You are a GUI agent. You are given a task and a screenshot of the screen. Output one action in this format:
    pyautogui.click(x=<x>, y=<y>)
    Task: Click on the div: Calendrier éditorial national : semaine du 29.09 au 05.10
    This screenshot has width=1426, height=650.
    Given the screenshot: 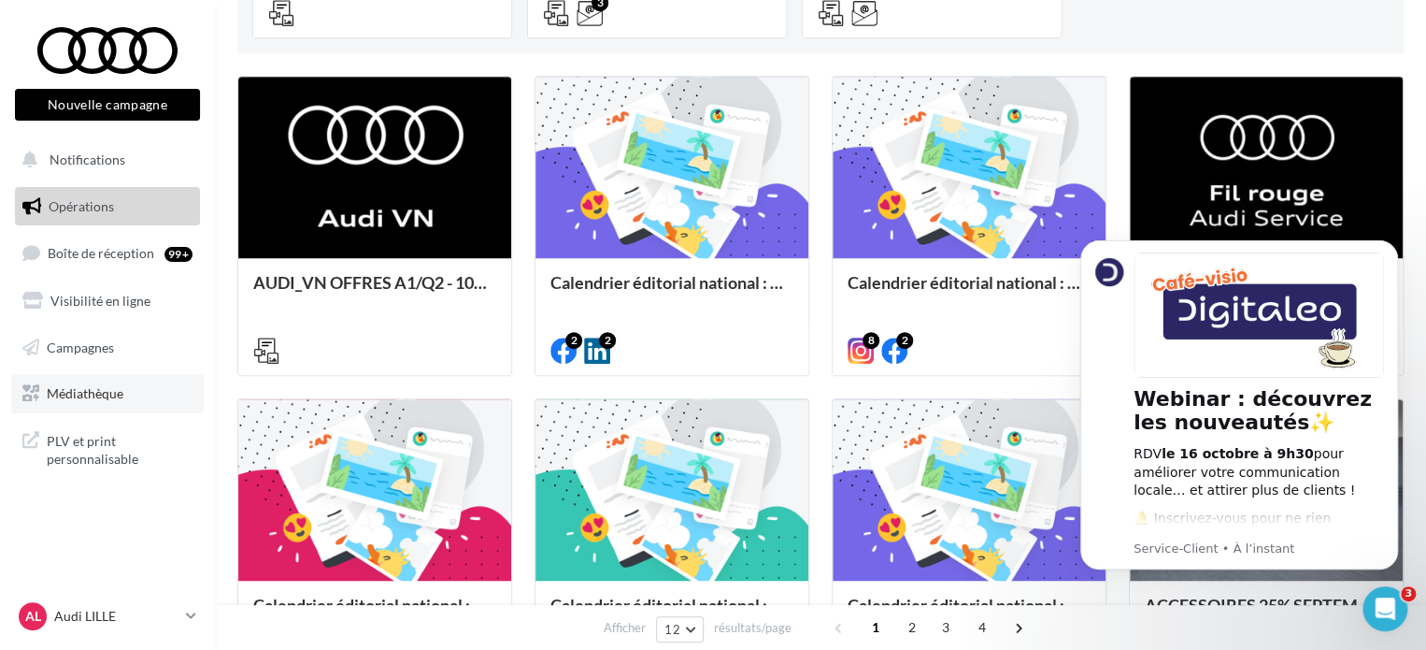 What is the action you would take?
    pyautogui.click(x=969, y=292)
    